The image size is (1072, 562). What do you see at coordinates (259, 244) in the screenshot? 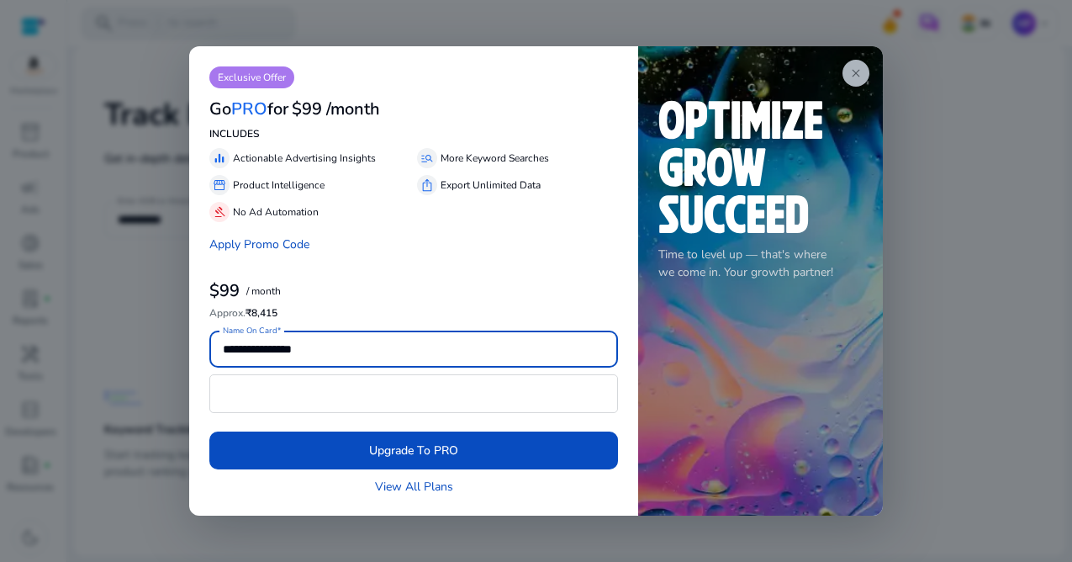
I see `a: Apply Promo Code` at bounding box center [259, 244].